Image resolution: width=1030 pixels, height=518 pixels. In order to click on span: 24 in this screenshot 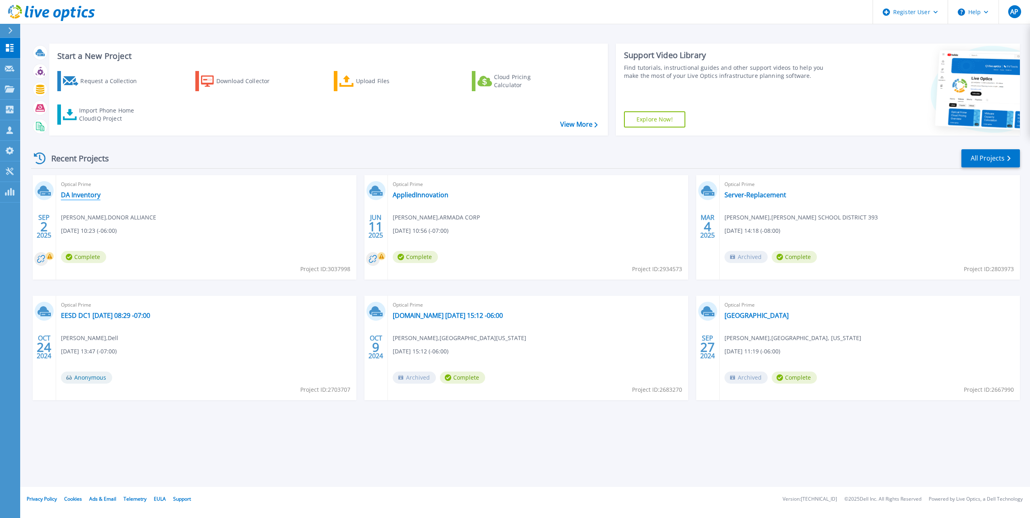, I will do `click(44, 347)`.